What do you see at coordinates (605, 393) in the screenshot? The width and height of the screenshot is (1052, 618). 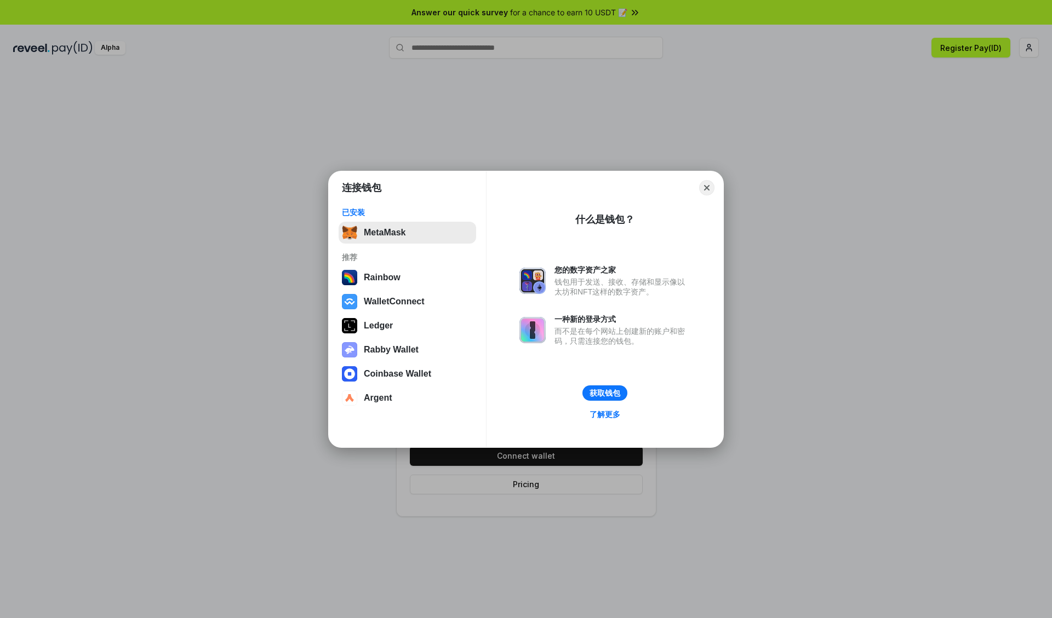 I see `div: 获取钱包` at bounding box center [605, 393].